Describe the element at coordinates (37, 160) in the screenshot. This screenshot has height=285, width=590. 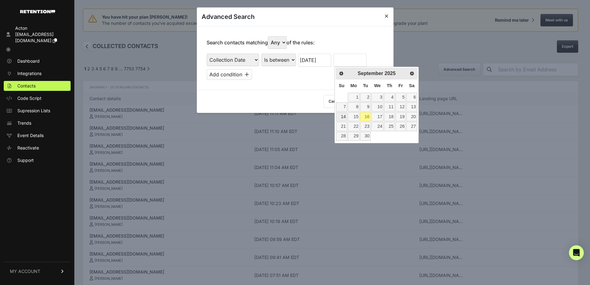
I see `a: Support` at that location.